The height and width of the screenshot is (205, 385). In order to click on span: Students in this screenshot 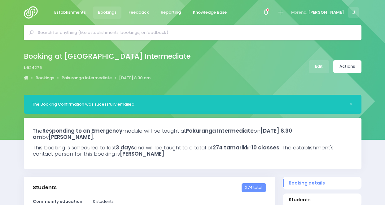, I will do `click(322, 199)`.